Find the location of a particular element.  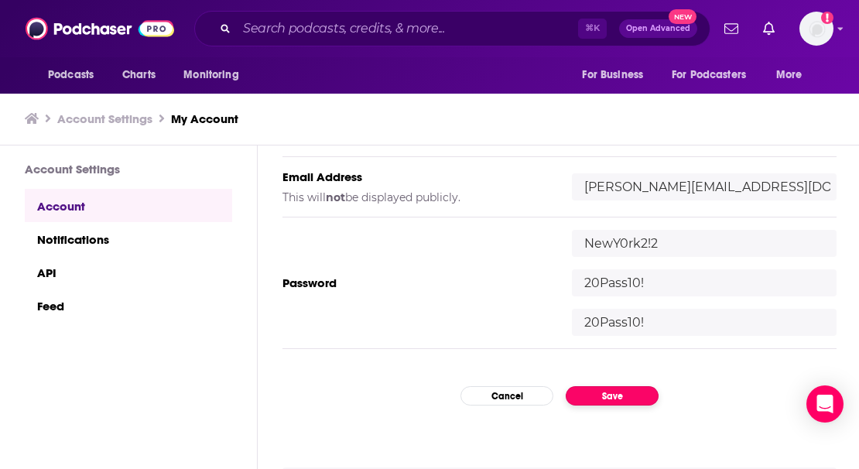

a: Charts is located at coordinates (139, 75).